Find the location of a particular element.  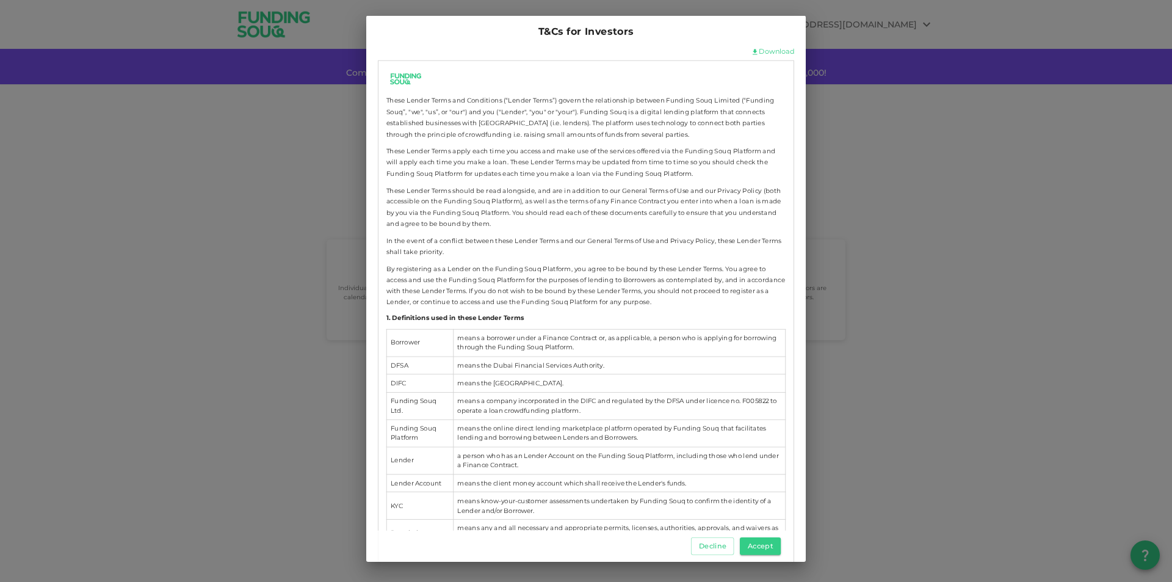

td: a person who has an Lender Account on the Funding Souq Platform, including those who lend under a... is located at coordinates (619, 460).